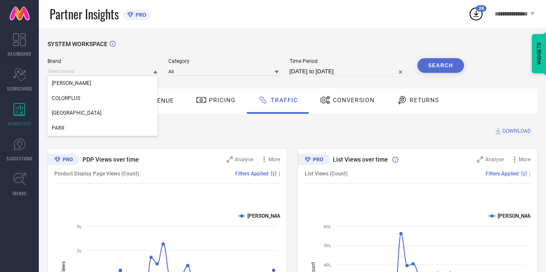 This screenshot has height=272, width=546. I want to click on span: Traffic, so click(284, 100).